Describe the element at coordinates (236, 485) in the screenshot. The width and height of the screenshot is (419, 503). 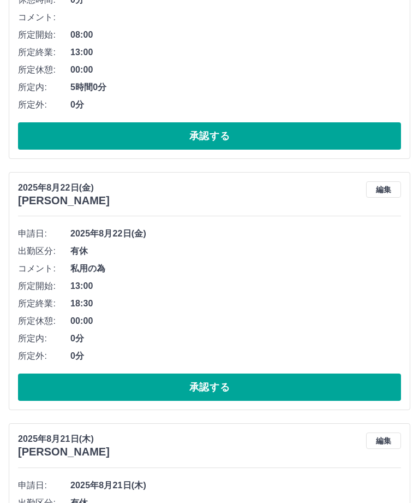
I see `span: 2025年8月21日(木)` at that location.